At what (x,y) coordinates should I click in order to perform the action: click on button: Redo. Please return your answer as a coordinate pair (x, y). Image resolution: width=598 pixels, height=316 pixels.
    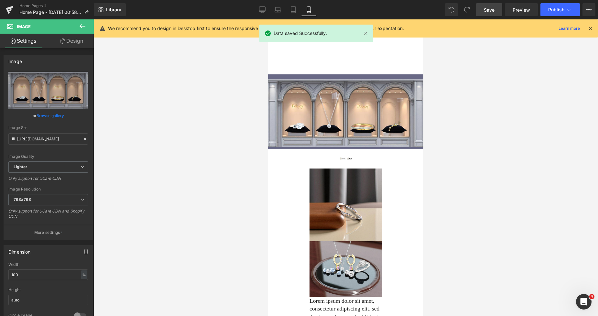
    Looking at the image, I should click on (467, 10).